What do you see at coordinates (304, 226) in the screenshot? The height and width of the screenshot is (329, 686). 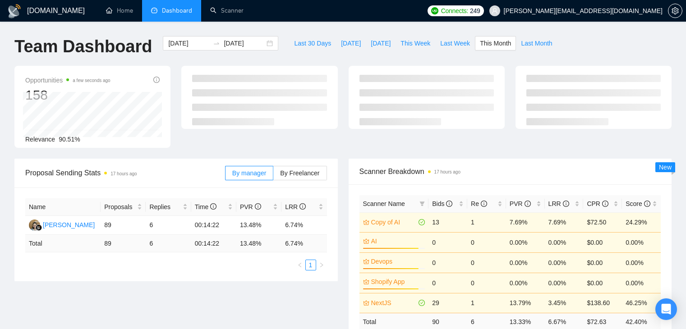 I see `td: 6.74%` at bounding box center [304, 226].